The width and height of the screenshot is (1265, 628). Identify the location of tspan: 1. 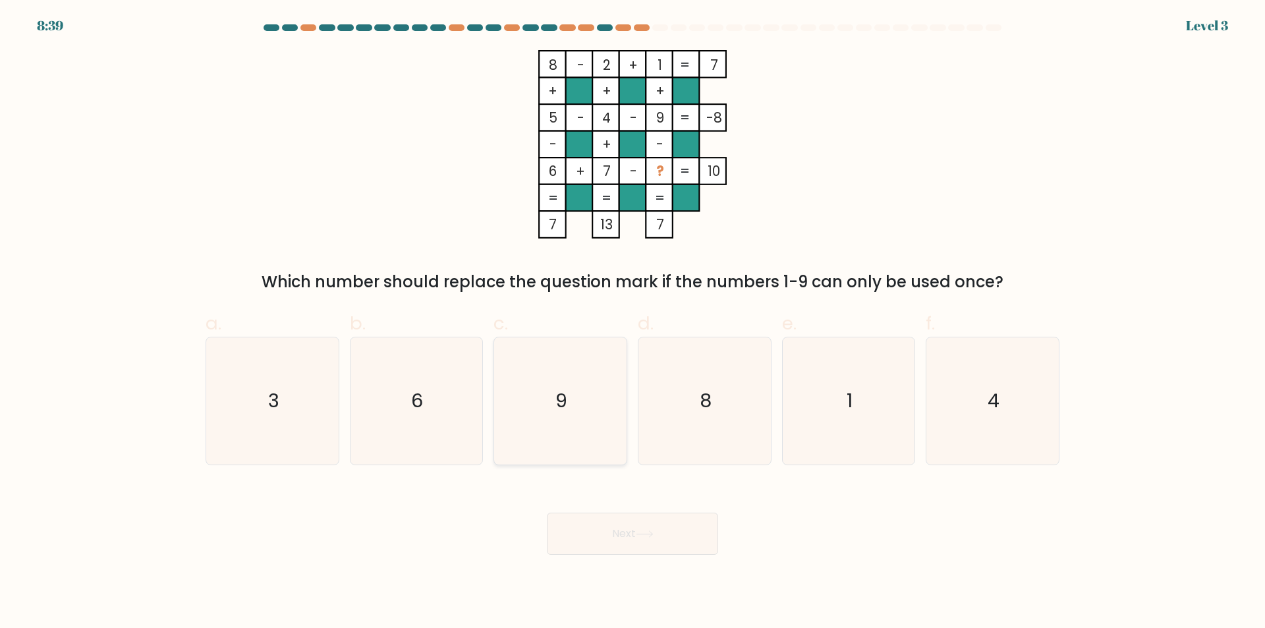
(659, 65).